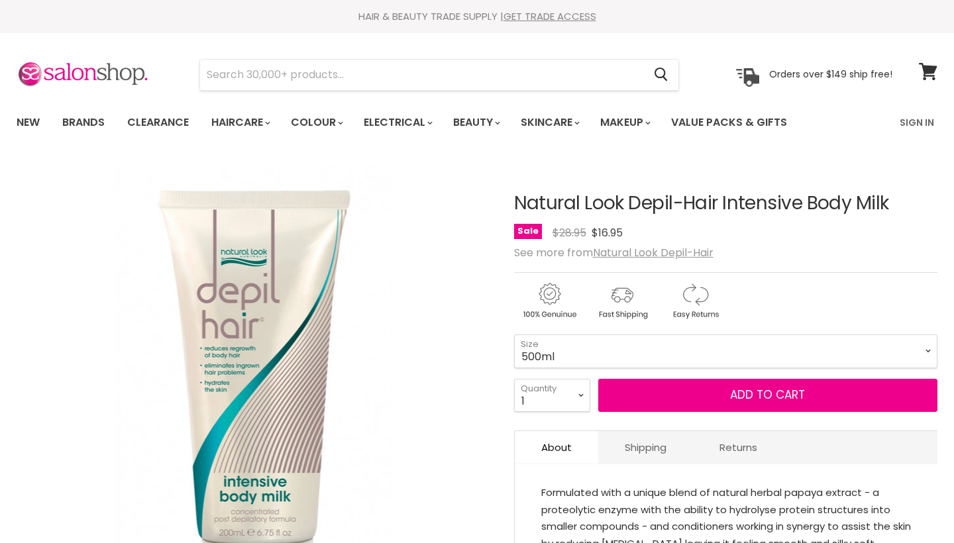 This screenshot has height=543, width=954. Describe the element at coordinates (831, 74) in the screenshot. I see `p: Orders over $149 ship free!` at that location.